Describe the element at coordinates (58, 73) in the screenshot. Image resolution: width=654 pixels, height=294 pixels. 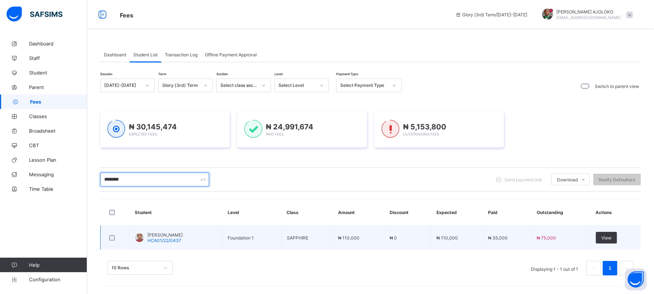
I see `span: Student` at that location.